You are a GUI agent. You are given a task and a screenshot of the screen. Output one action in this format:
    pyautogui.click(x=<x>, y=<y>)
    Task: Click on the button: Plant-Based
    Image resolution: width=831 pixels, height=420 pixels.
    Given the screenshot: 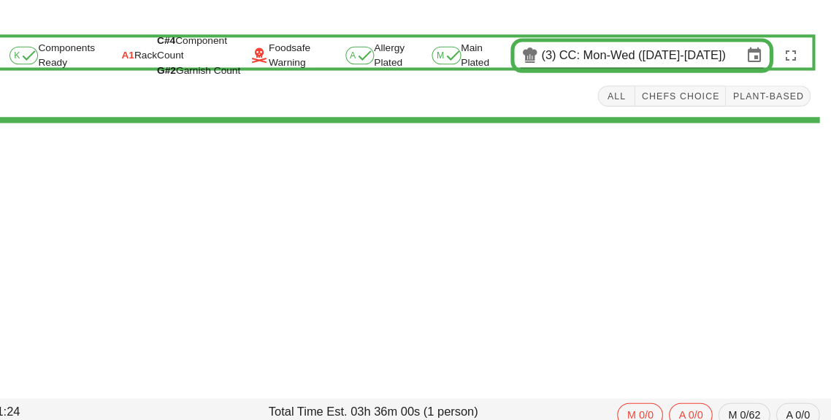 What is the action you would take?
    pyautogui.click(x=769, y=93)
    